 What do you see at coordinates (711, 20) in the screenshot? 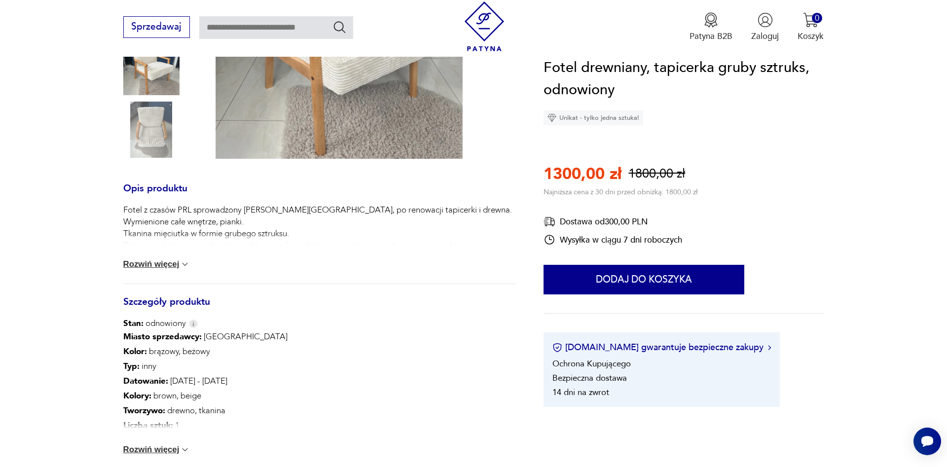
I see `img: Ikona medalu` at bounding box center [711, 20].